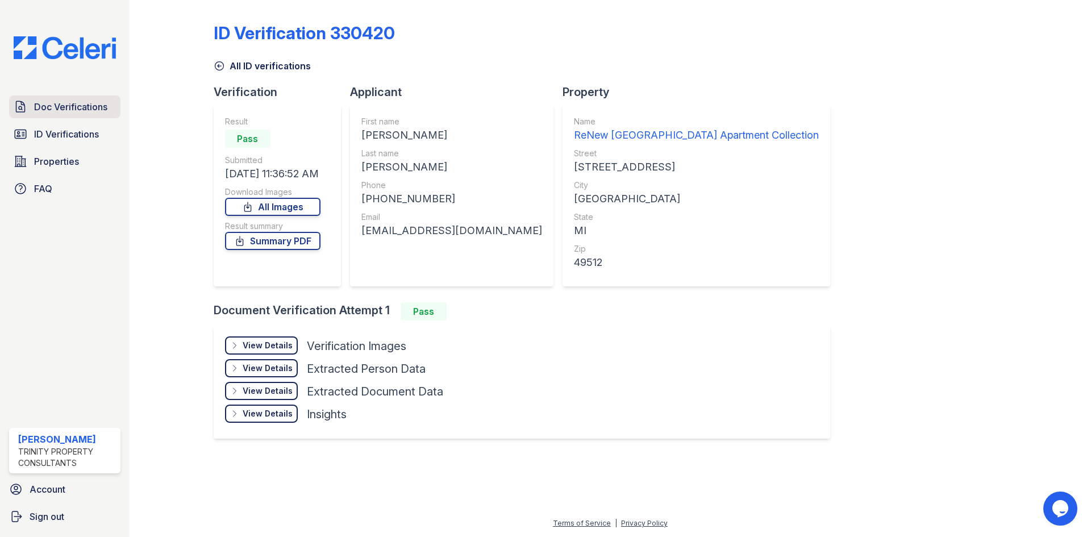 This screenshot has width=1091, height=537. I want to click on a: ID Verifications, so click(65, 134).